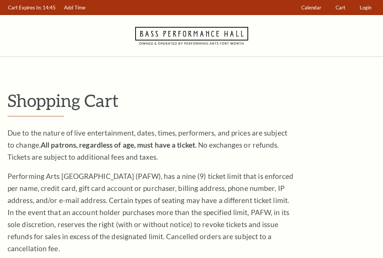 Image resolution: width=383 pixels, height=258 pixels. Describe the element at coordinates (191, 100) in the screenshot. I see `p: Shopping Cart` at that location.